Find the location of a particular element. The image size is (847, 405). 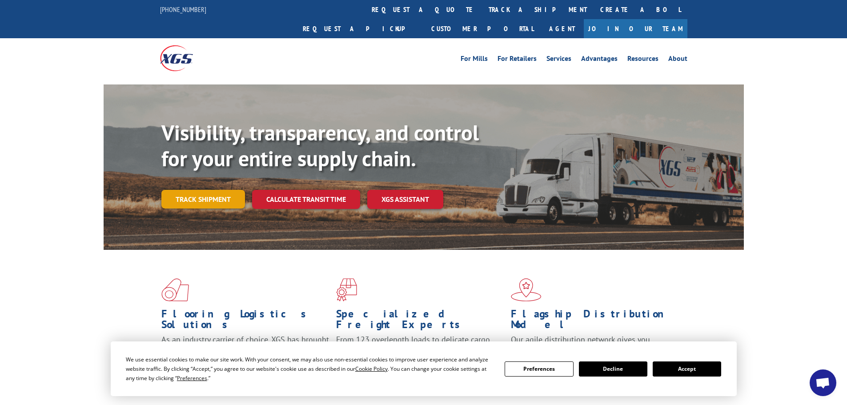

img: xgs-icon-flagship-distribution-model-red is located at coordinates (526, 290).